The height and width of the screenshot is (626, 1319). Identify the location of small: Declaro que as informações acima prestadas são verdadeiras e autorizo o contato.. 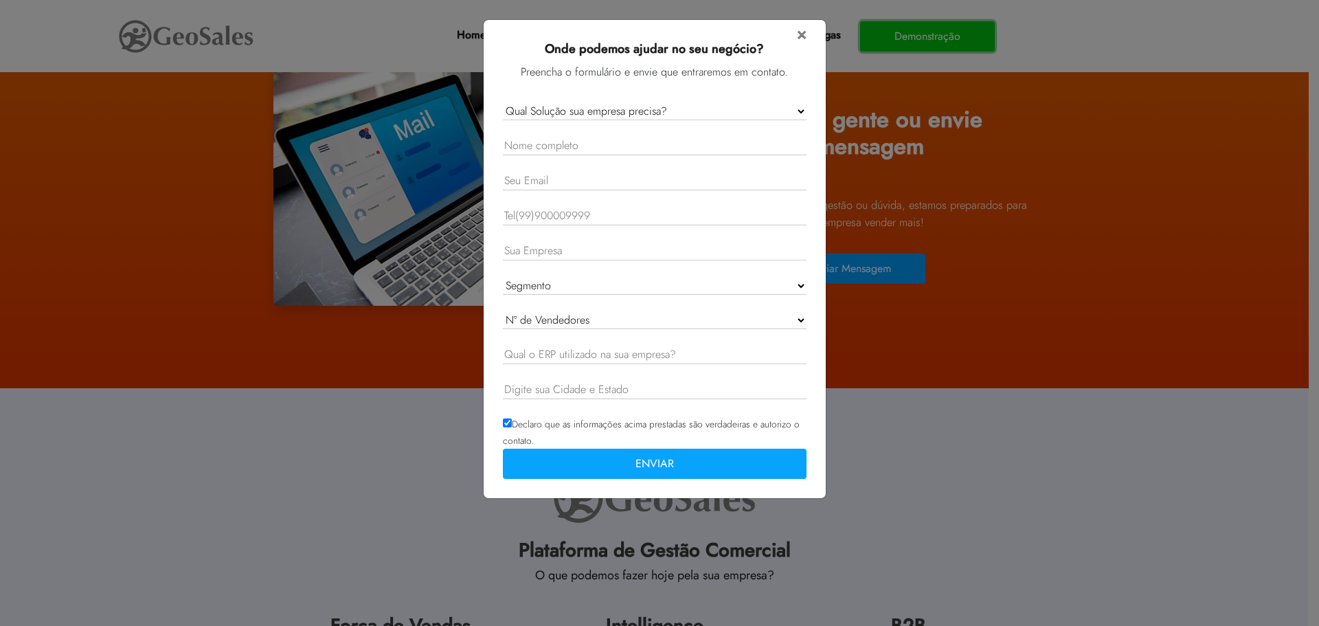
(655, 444).